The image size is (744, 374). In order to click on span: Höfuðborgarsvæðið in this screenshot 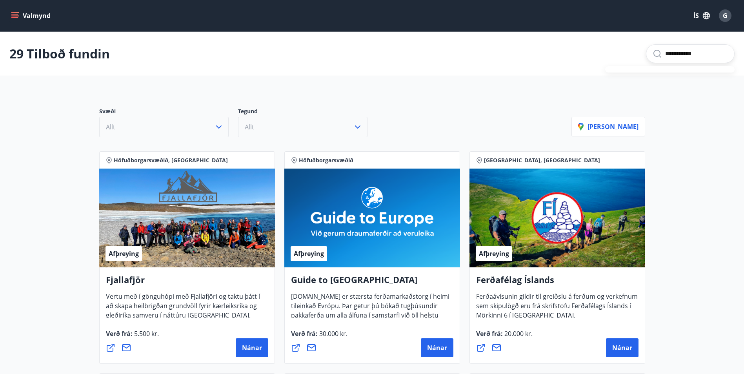, I will do `click(326, 161)`.